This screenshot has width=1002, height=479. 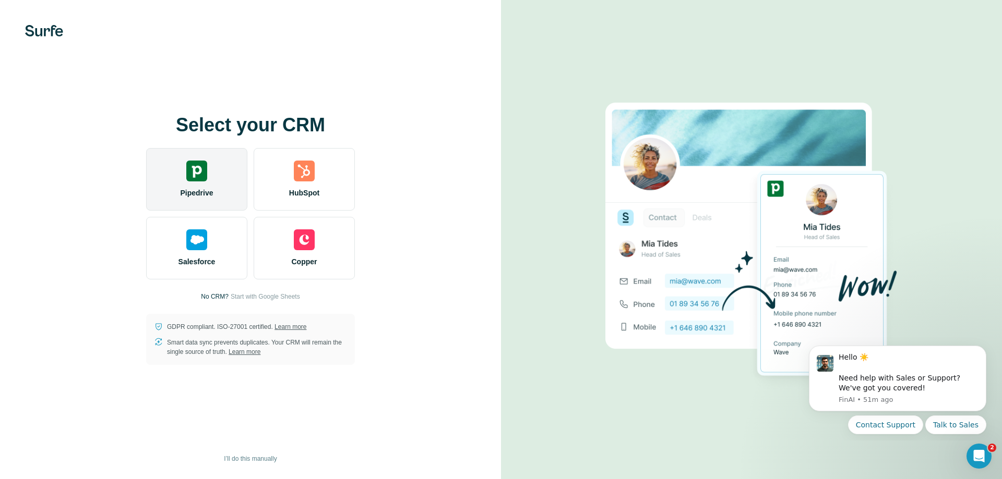 What do you see at coordinates (236, 327) in the screenshot?
I see `p: GDPR compliant. ISO-27001 certified.` at bounding box center [236, 327].